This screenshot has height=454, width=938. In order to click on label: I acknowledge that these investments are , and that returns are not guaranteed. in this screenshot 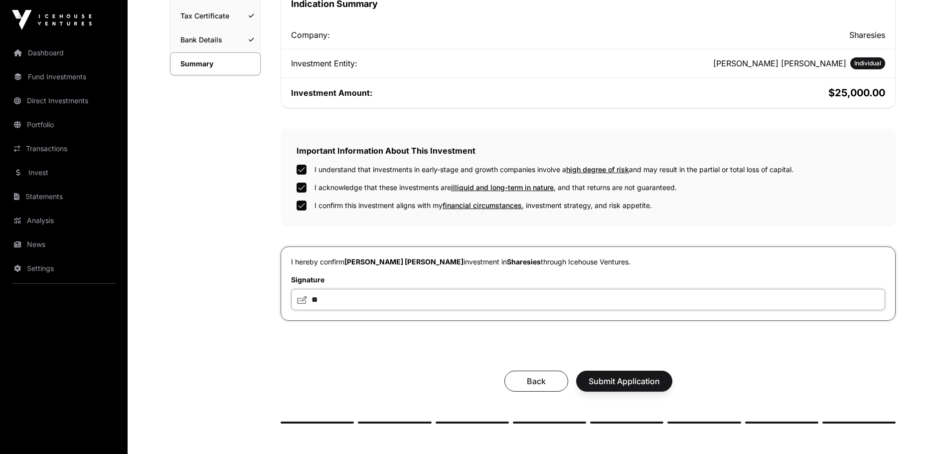, I will do `click(495, 187)`.